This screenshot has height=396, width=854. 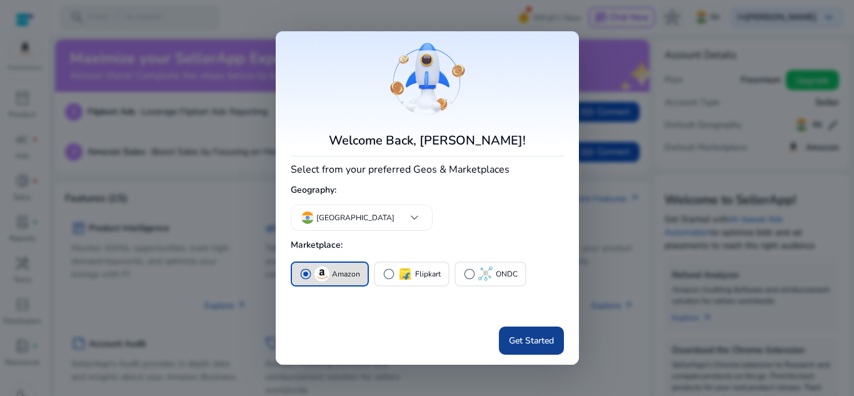 What do you see at coordinates (405, 274) in the screenshot?
I see `img: flipkart.svg` at bounding box center [405, 274].